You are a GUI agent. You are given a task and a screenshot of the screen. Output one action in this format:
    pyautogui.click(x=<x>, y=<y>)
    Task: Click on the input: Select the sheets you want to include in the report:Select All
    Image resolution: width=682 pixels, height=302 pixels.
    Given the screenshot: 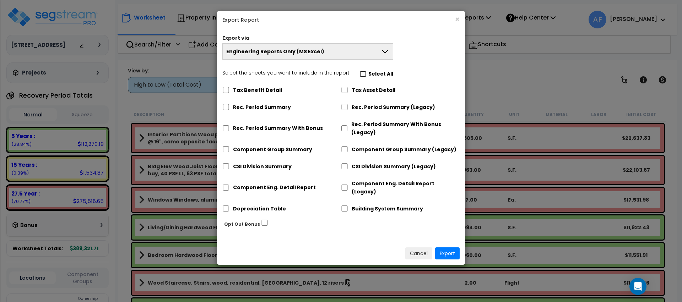 What is the action you would take?
    pyautogui.click(x=363, y=74)
    